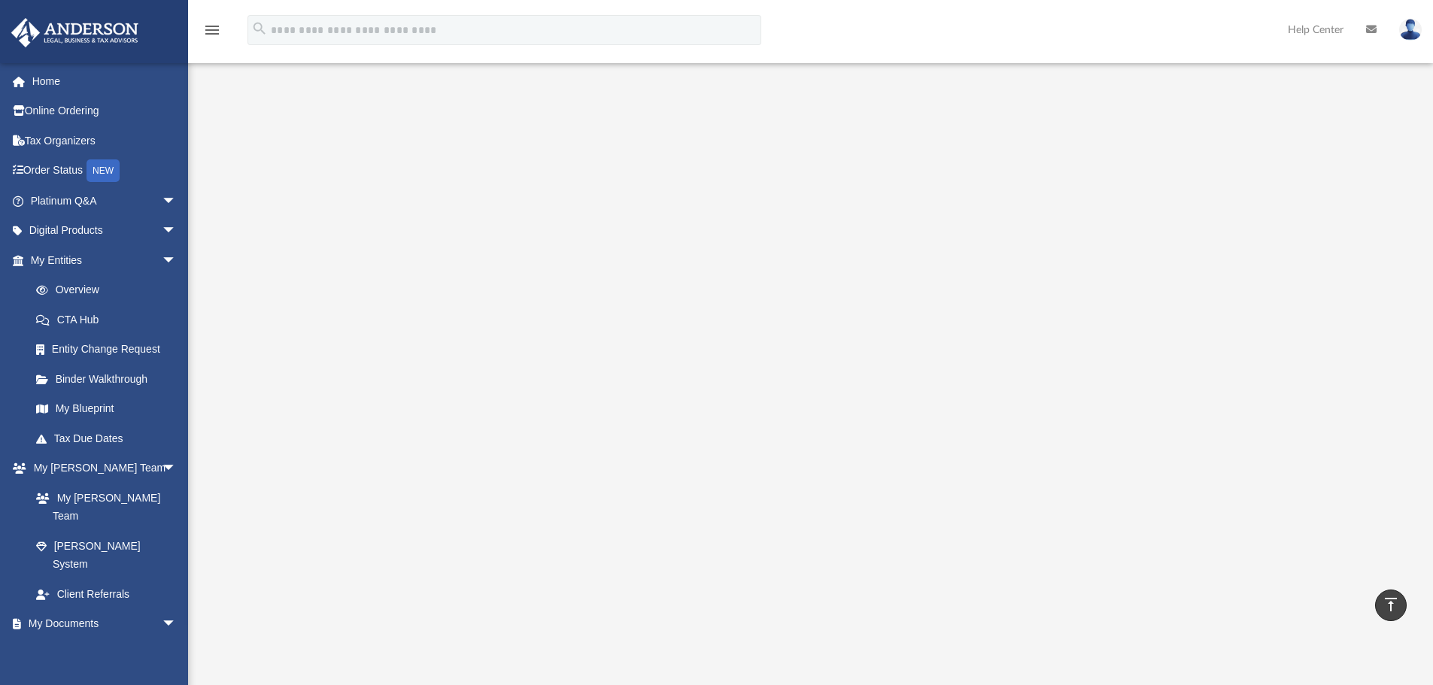 The width and height of the screenshot is (1433, 685). Describe the element at coordinates (110, 350) in the screenshot. I see `a: Entity Change Request` at that location.